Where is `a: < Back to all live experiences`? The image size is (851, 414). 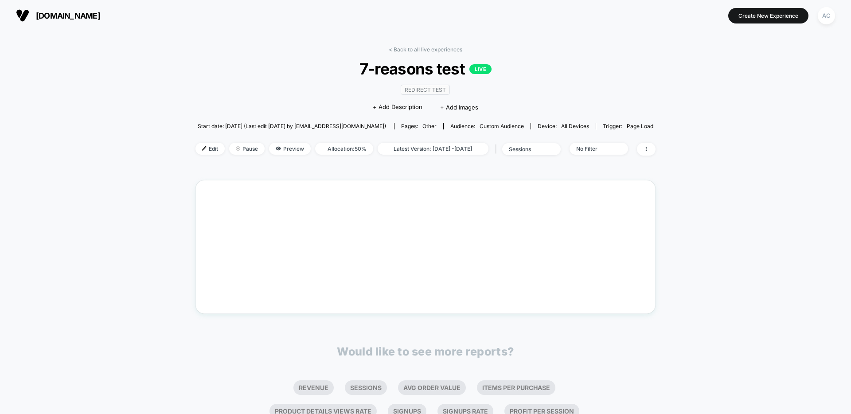 a: < Back to all live experiences is located at coordinates (426, 49).